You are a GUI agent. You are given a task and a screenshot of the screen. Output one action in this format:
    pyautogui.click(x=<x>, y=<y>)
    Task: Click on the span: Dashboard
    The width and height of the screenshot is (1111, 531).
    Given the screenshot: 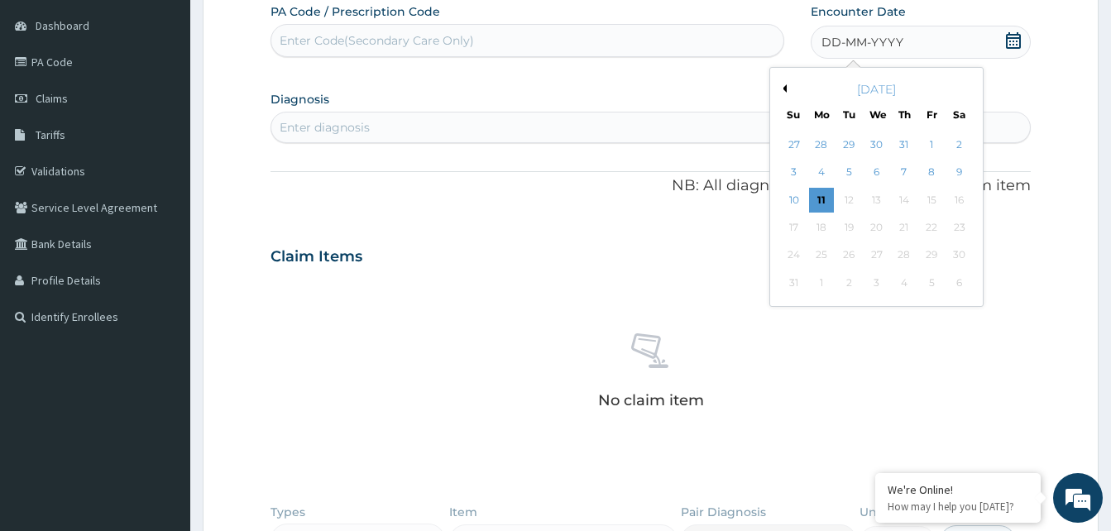 What is the action you would take?
    pyautogui.click(x=62, y=26)
    